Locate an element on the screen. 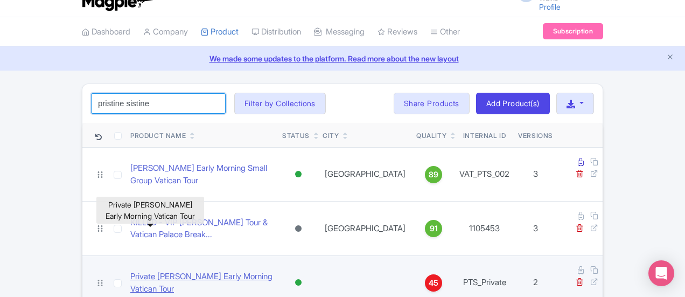 This screenshot has height=297, width=685. a: Subscription is located at coordinates (573, 31).